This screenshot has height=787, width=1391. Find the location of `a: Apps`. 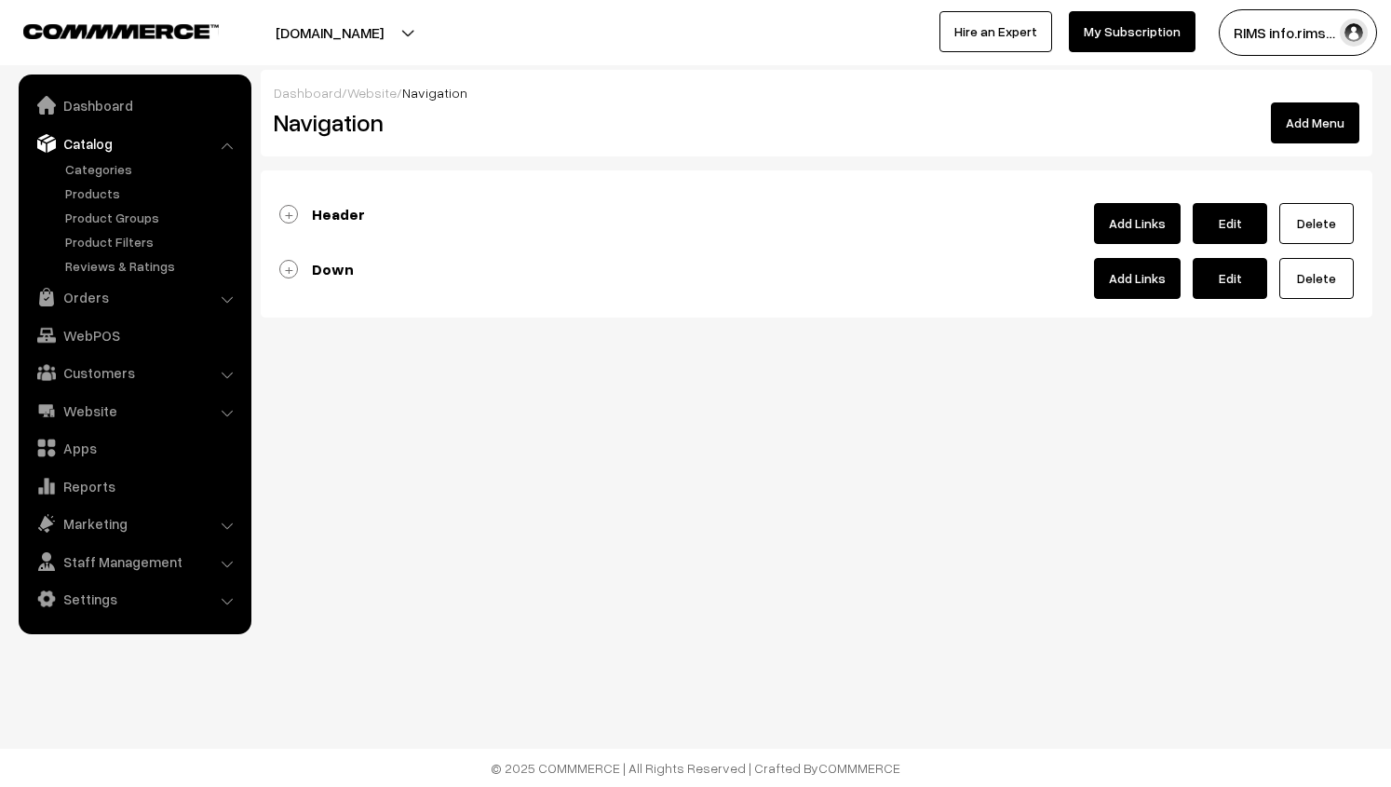

a: Apps is located at coordinates (134, 448).